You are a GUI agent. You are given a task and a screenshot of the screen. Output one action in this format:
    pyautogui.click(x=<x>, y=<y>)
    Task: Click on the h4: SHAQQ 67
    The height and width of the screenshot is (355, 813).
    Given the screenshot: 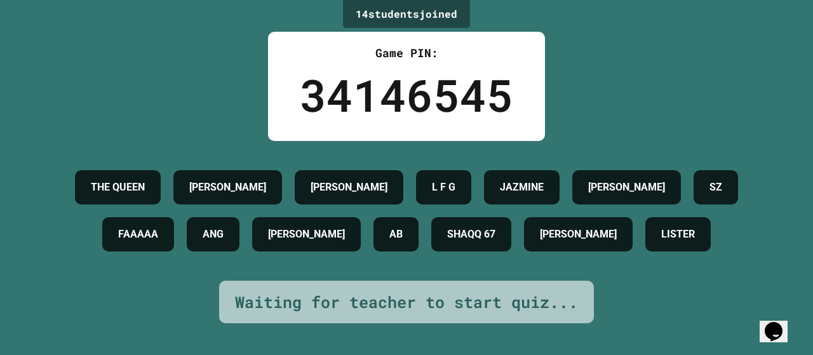 What is the action you would take?
    pyautogui.click(x=471, y=234)
    